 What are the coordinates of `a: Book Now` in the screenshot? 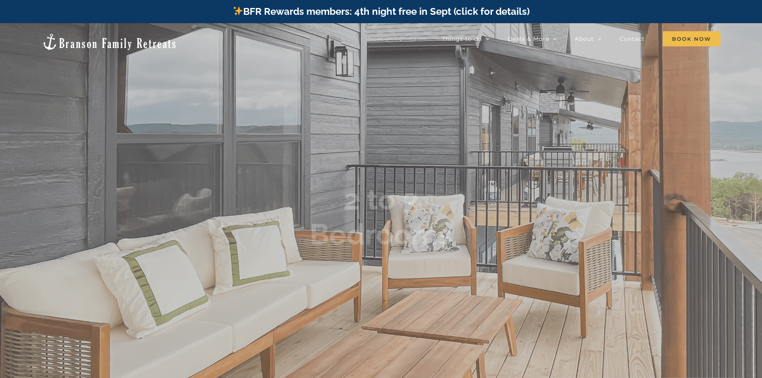 It's located at (691, 39).